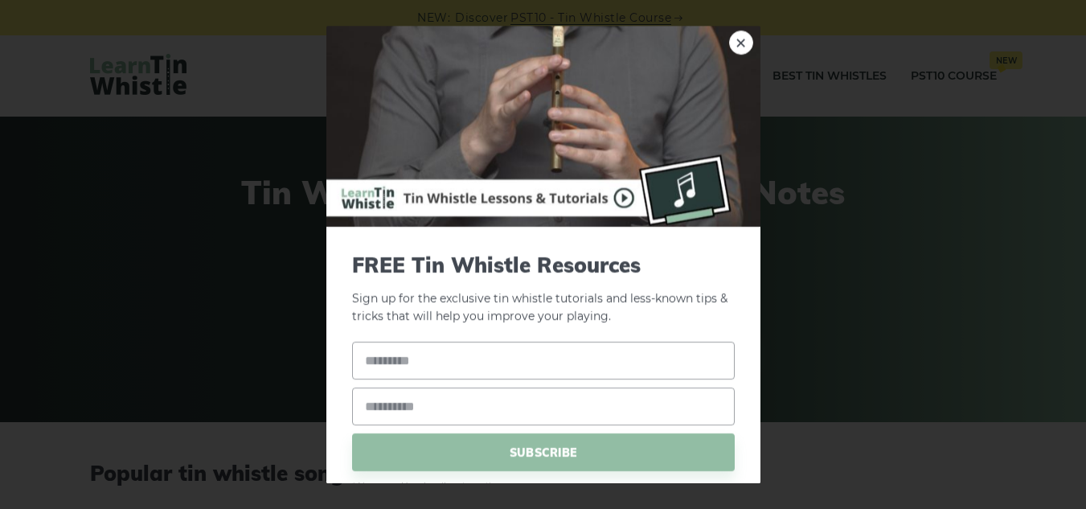 The width and height of the screenshot is (1086, 509). What do you see at coordinates (543, 289) in the screenshot?
I see `p: Sign up for the exclusive tin whistle tutorials and less-known tips & tricks that will help you i...` at bounding box center [543, 289].